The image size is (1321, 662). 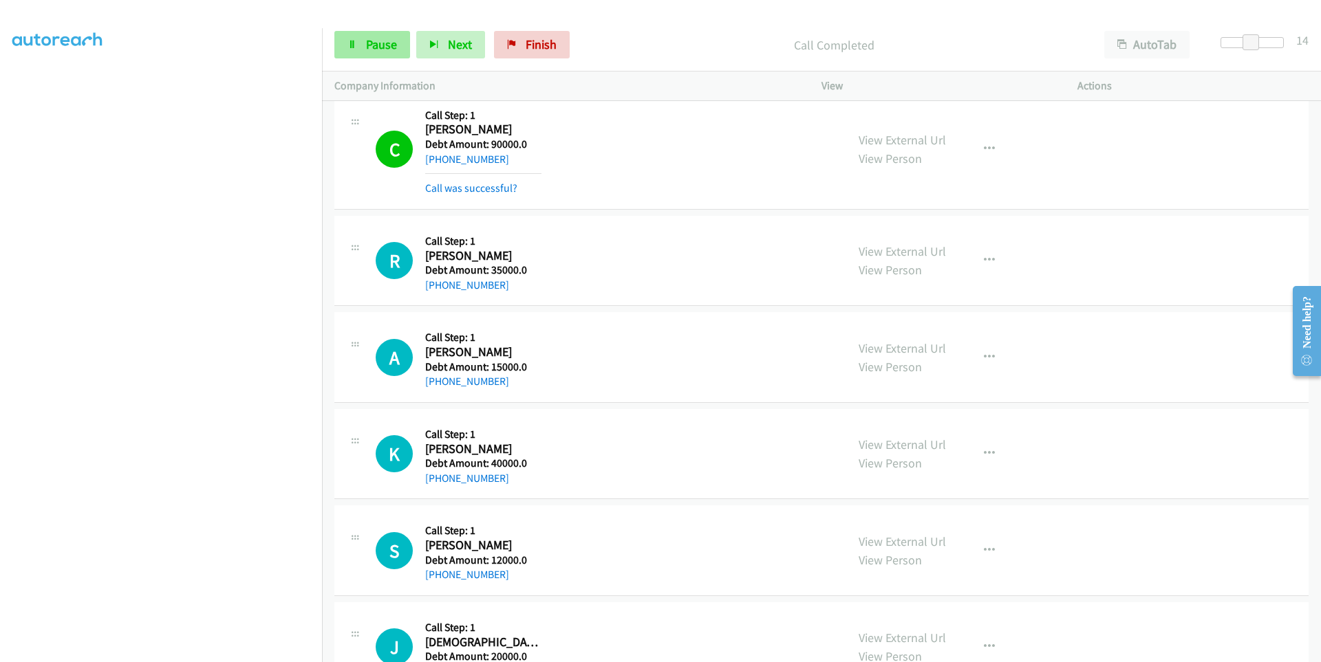 I want to click on h1: C, so click(x=394, y=149).